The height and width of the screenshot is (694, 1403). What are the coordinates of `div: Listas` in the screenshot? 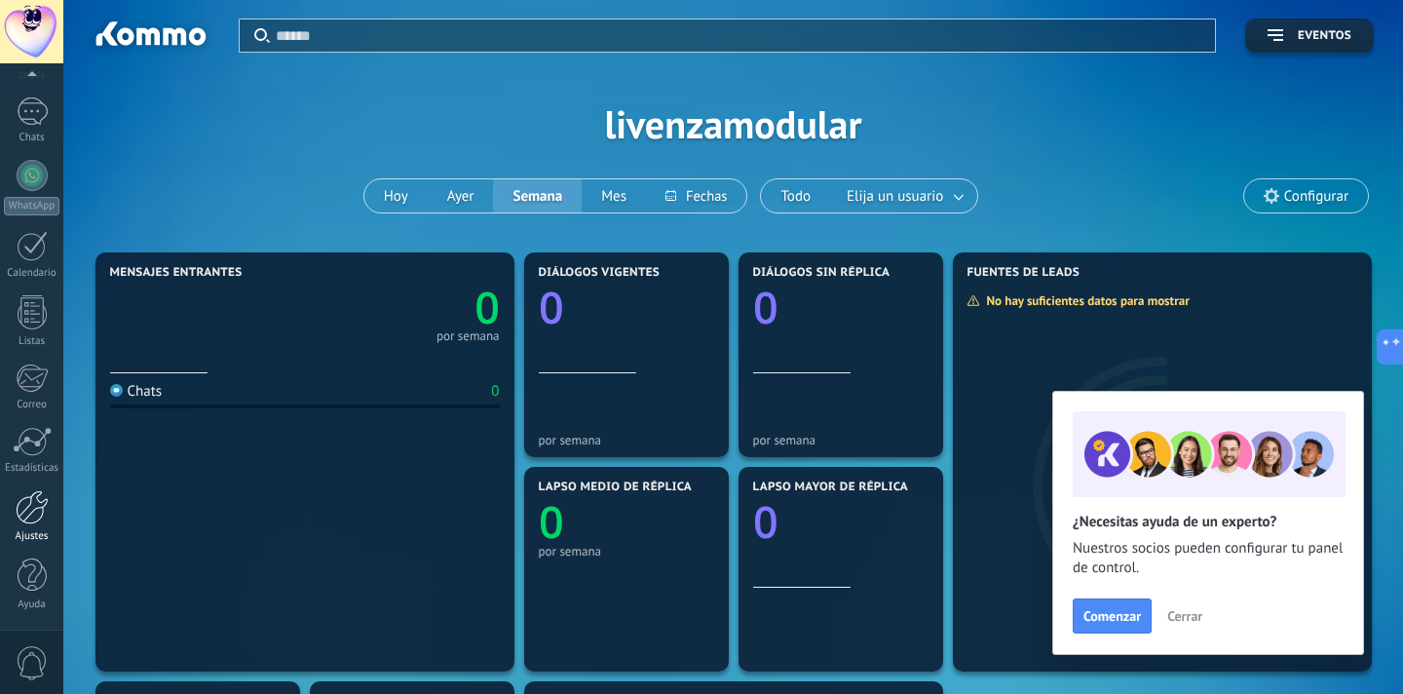 It's located at (32, 341).